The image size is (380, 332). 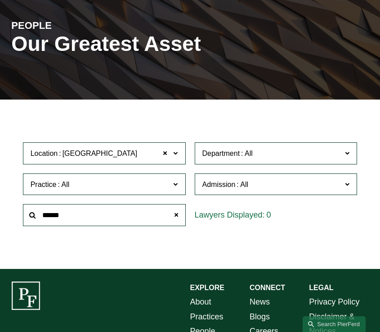 I want to click on a: About, so click(x=201, y=302).